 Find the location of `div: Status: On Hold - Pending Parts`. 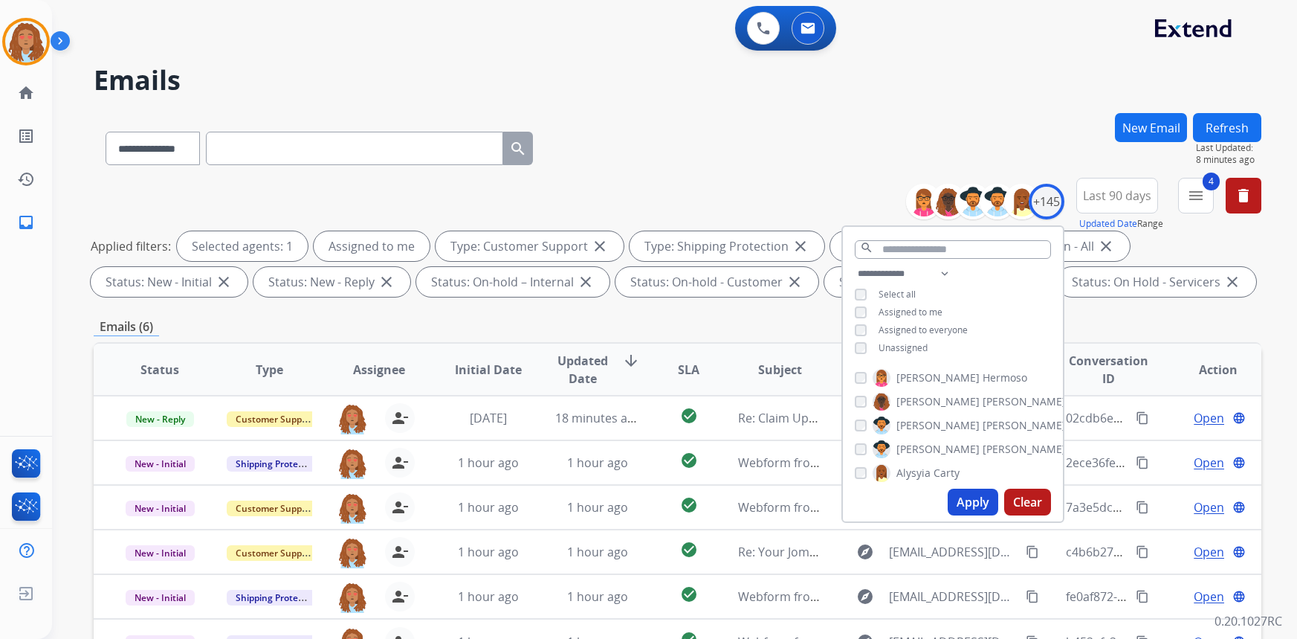

div: Status: On Hold - Pending Parts is located at coordinates (937, 282).